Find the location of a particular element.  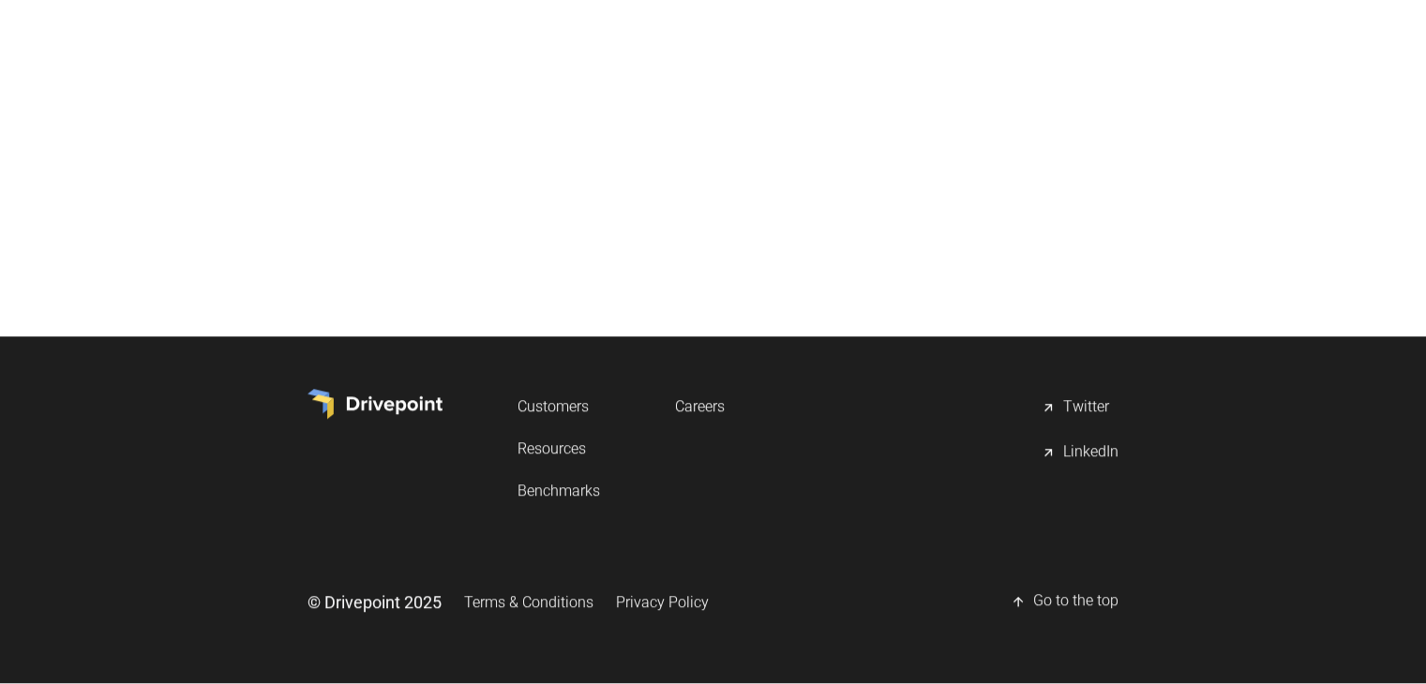

a: Privacy Policy is located at coordinates (662, 602).